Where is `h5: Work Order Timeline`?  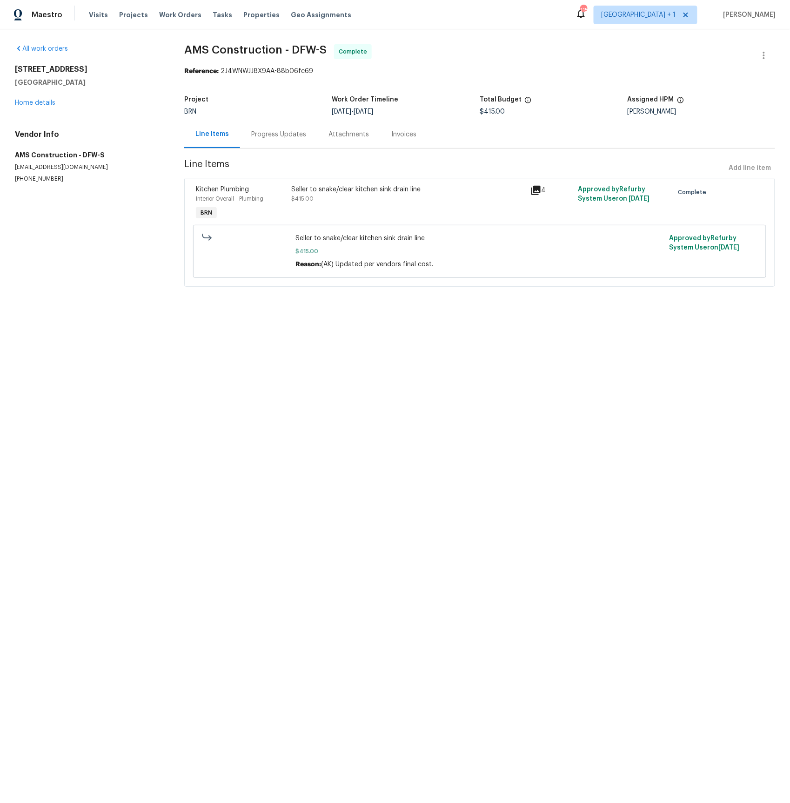 h5: Work Order Timeline is located at coordinates (365, 100).